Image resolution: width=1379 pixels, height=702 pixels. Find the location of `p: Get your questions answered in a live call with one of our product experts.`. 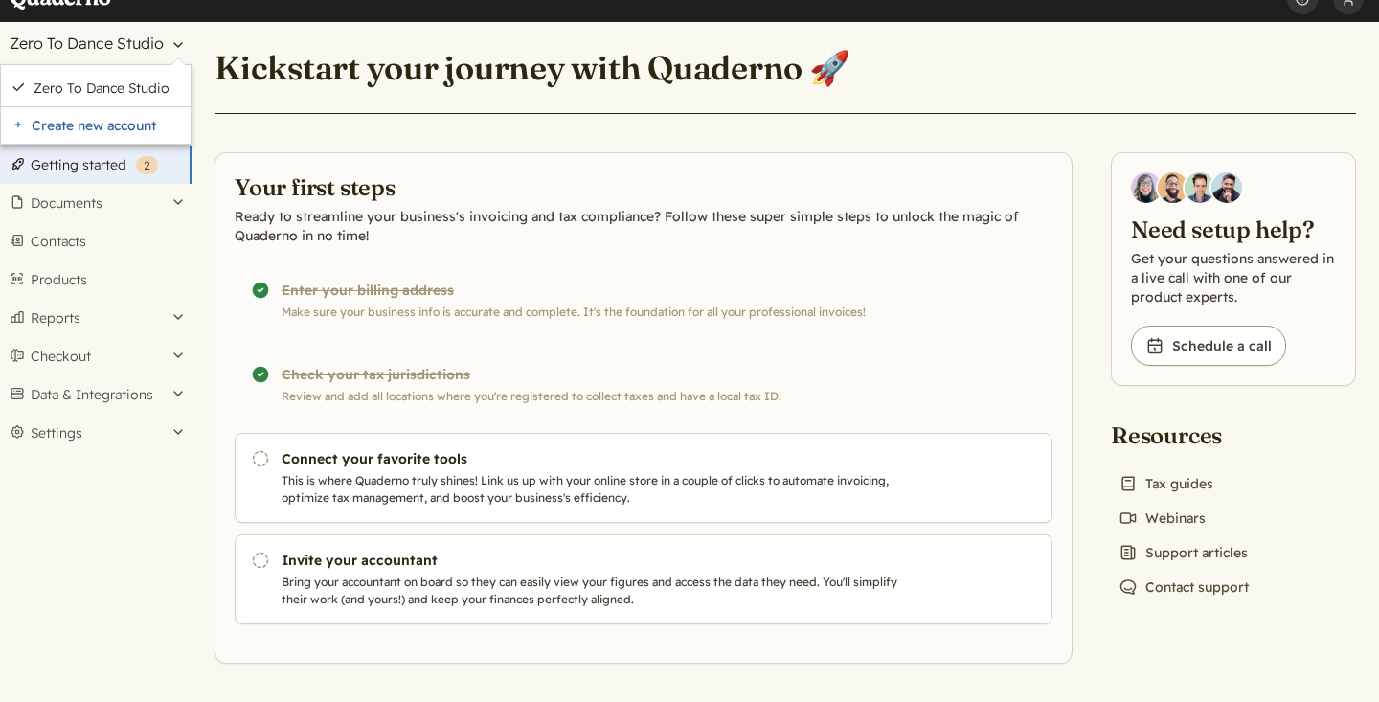

p: Get your questions answered in a live call with one of our product experts. is located at coordinates (1233, 278).